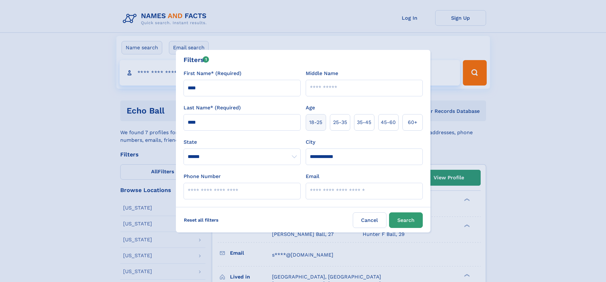 This screenshot has height=282, width=606. Describe the element at coordinates (201, 220) in the screenshot. I see `label: Reset all filters` at that location.